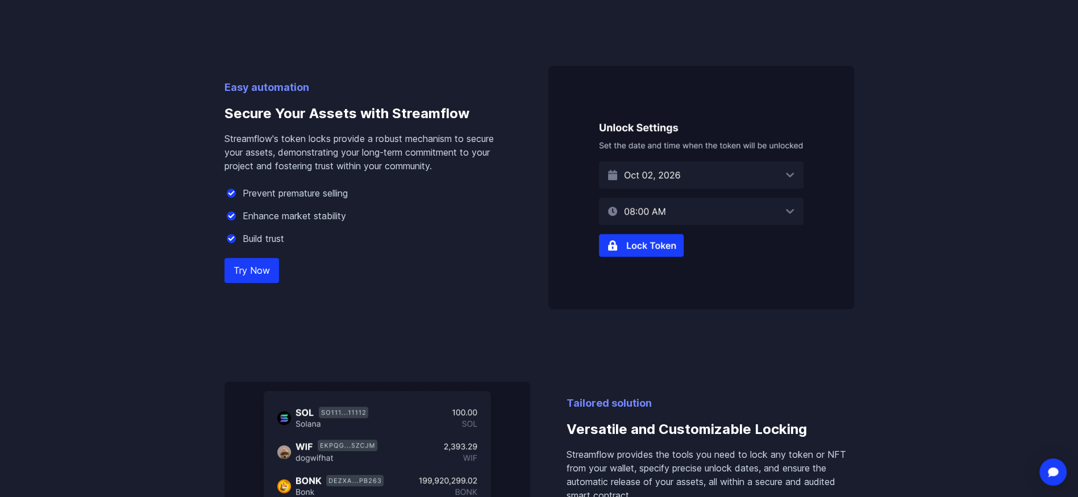 The width and height of the screenshot is (1078, 497). I want to click on p: Streamflow's token locks provide a robust mechanism to secure your assets, demonstrating your lon..., so click(368, 152).